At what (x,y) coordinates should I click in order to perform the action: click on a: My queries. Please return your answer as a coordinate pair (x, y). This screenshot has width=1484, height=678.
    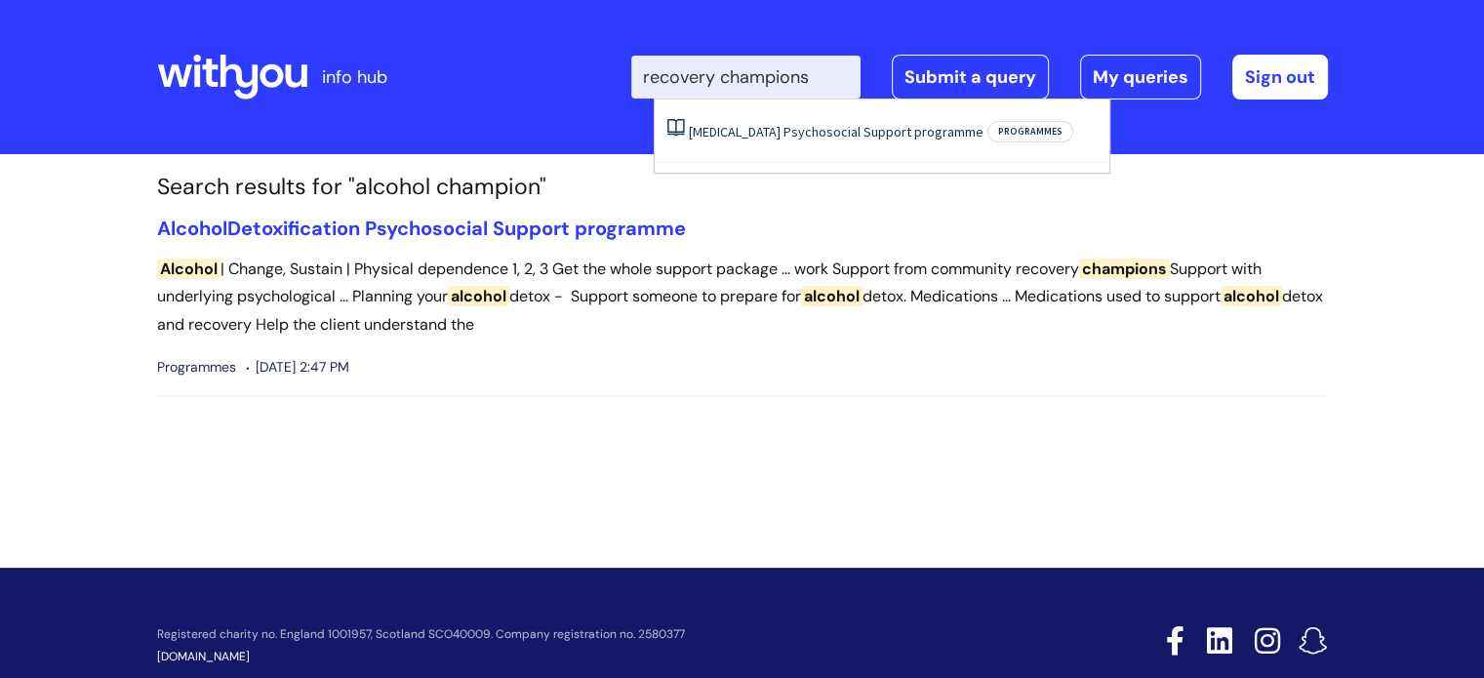
    Looking at the image, I should click on (1140, 77).